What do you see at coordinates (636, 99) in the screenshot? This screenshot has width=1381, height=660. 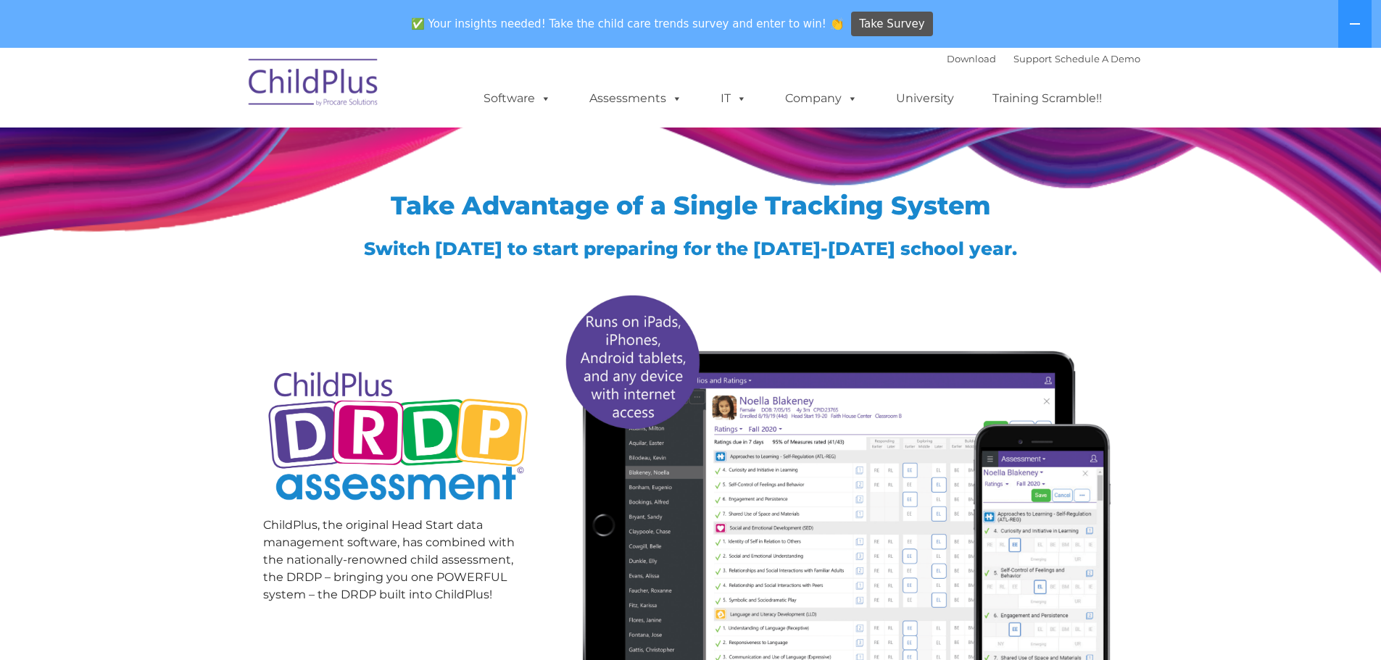 I see `a: Assessments` at bounding box center [636, 99].